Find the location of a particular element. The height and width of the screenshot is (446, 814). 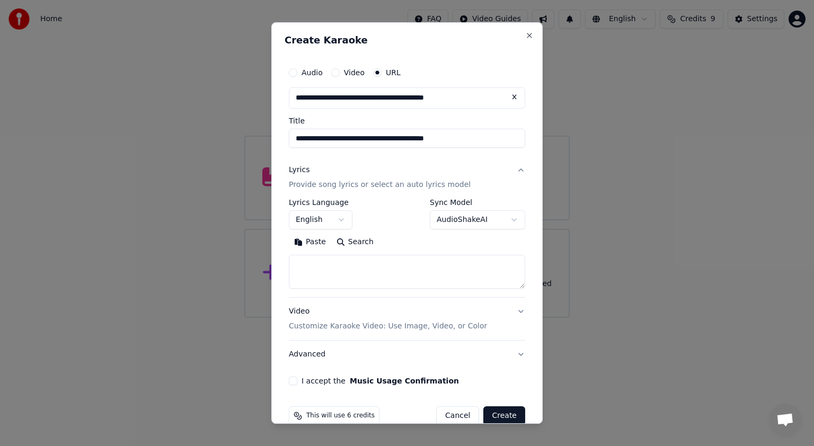

button: VideoCustomize Karaoke Video: Use Image, Video, or Color is located at coordinates (407, 319).